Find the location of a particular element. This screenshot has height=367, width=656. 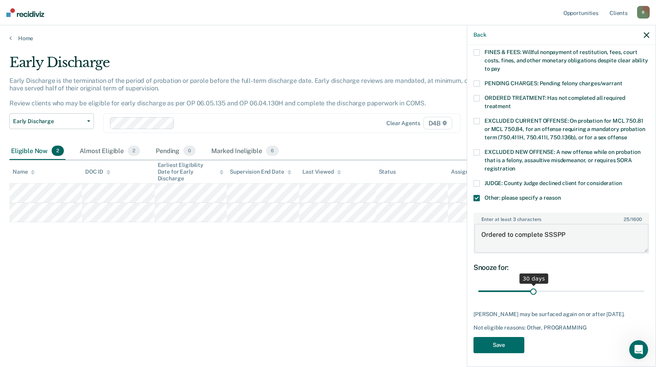

div: Not eligible reasons: Other, PROGRAMMING is located at coordinates (562, 327).